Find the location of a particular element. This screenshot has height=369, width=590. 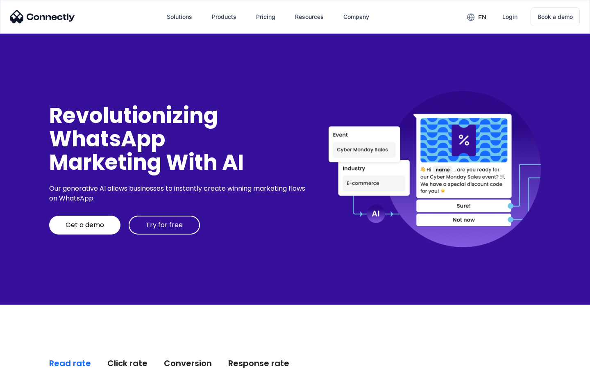

a: Login is located at coordinates (509, 17).